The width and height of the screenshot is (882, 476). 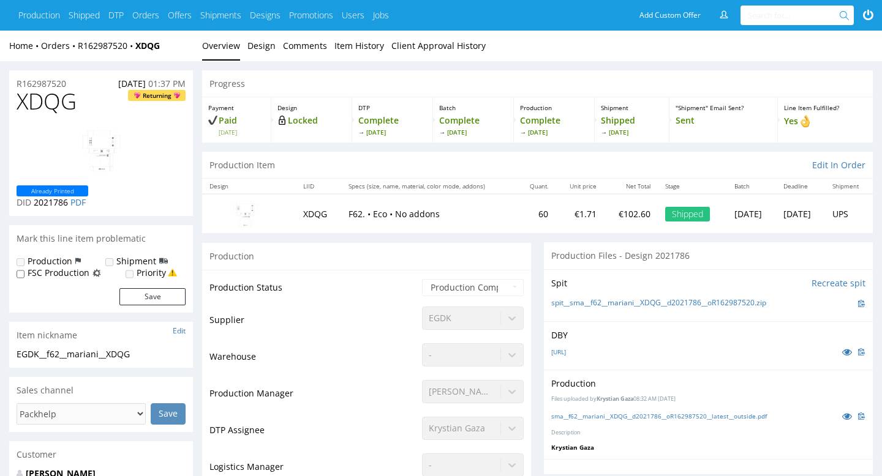 What do you see at coordinates (318, 214) in the screenshot?
I see `td: XDQG` at bounding box center [318, 214].